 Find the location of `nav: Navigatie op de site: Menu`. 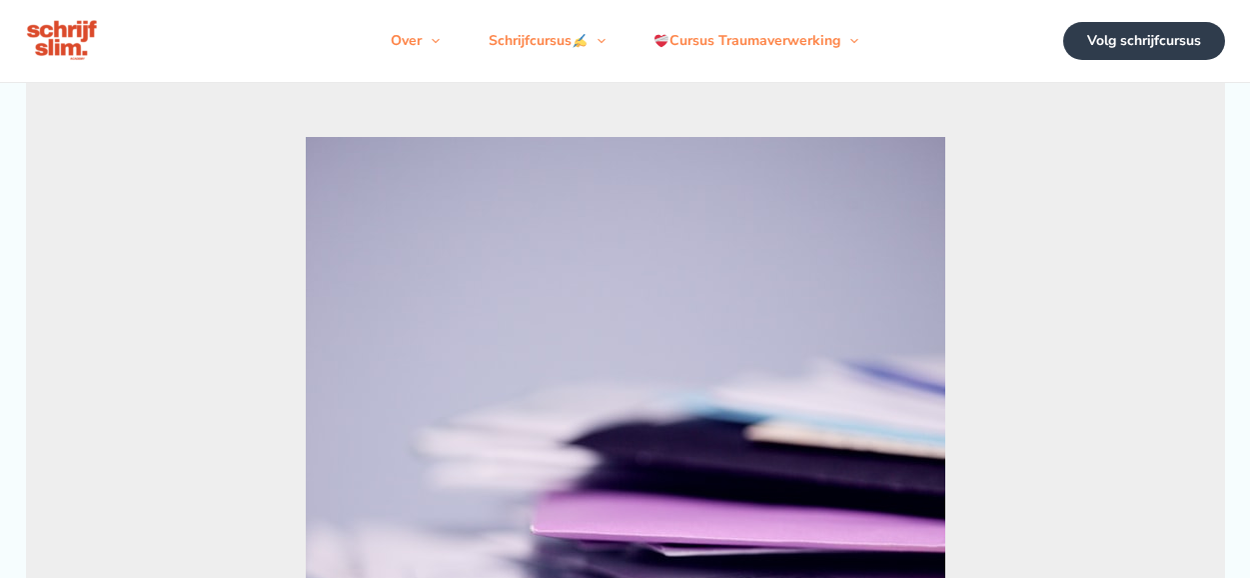

nav: Navigatie op de site: Menu is located at coordinates (625, 41).